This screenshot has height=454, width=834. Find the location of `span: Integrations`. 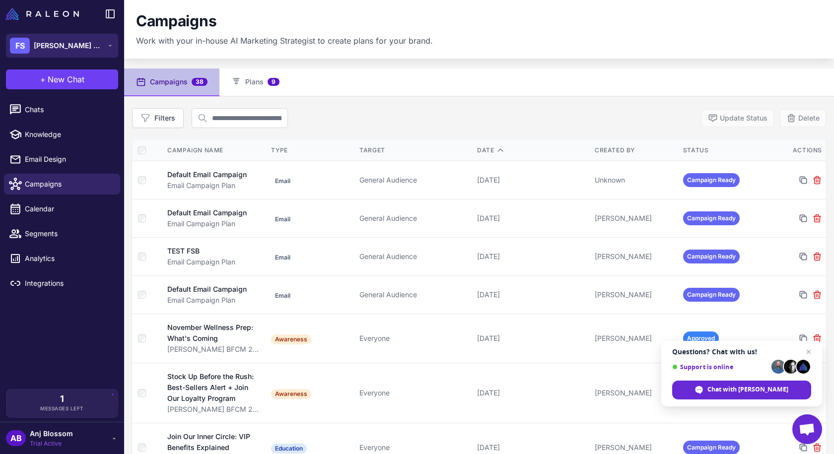

span: Integrations is located at coordinates (68, 283).